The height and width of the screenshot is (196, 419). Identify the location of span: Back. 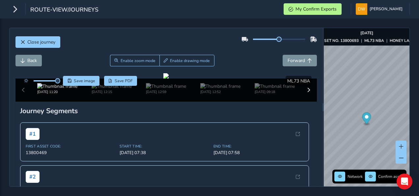
(32, 60).